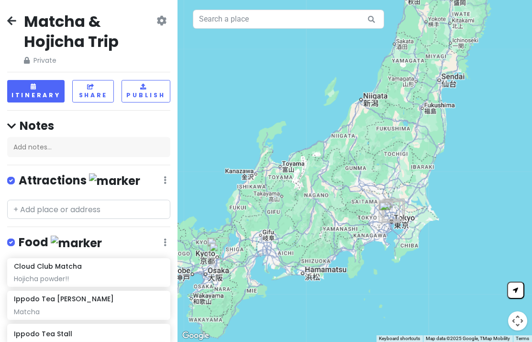 The height and width of the screenshot is (342, 532). What do you see at coordinates (394, 209) in the screenshot?
I see `div: THE MATCHA TOKYO SKYTREE Solamachi 抹茶トーキョー` at bounding box center [394, 209].